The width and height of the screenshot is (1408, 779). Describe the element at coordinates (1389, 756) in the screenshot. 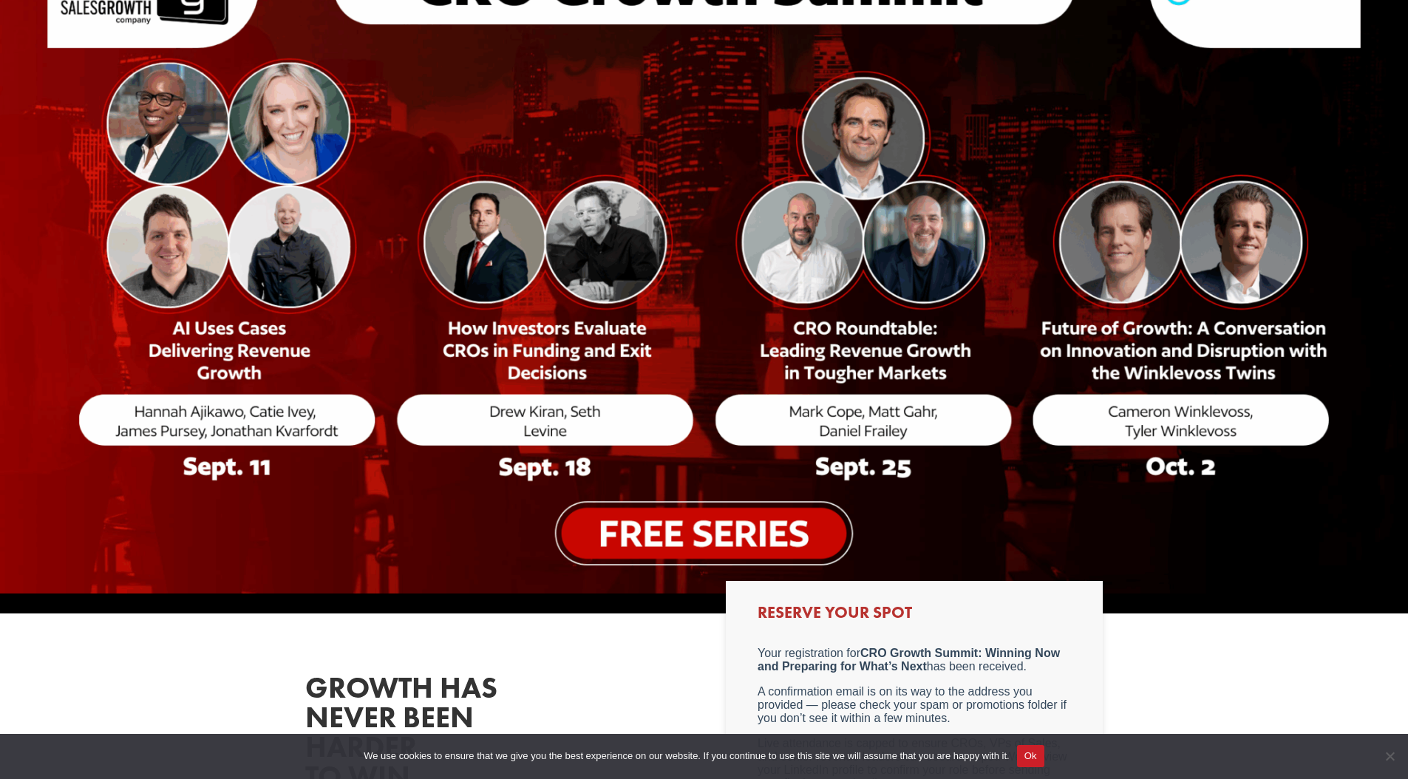

I see `span: No` at that location.